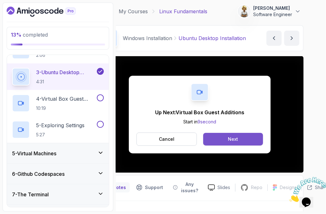 The height and width of the screenshot is (214, 326). What do you see at coordinates (58, 174) in the screenshot?
I see `button: 6-Github Codespaces` at bounding box center [58, 174].